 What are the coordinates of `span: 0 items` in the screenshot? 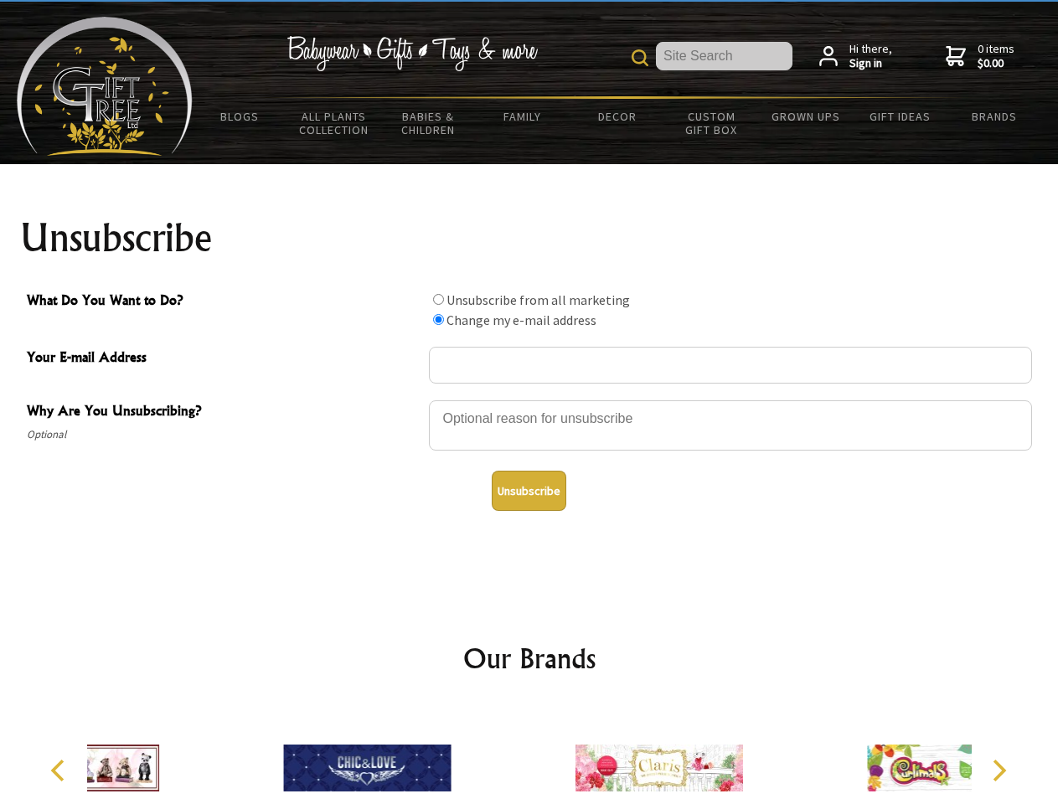 It's located at (996, 56).